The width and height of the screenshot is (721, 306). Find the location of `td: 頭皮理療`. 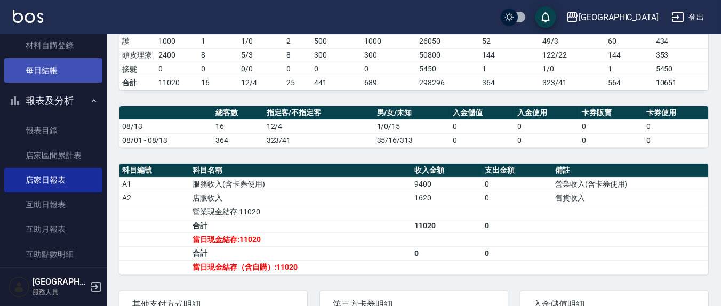

td: 頭皮理療 is located at coordinates (138, 55).